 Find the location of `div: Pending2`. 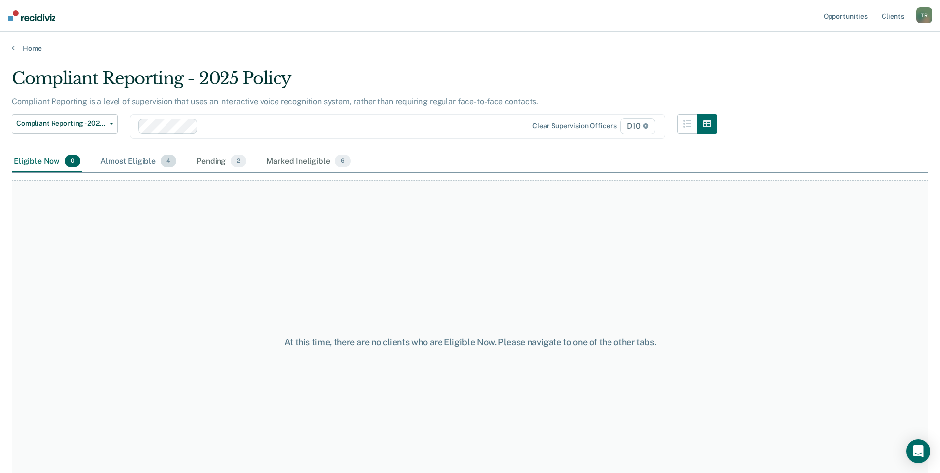

div: Pending2 is located at coordinates (221, 161).